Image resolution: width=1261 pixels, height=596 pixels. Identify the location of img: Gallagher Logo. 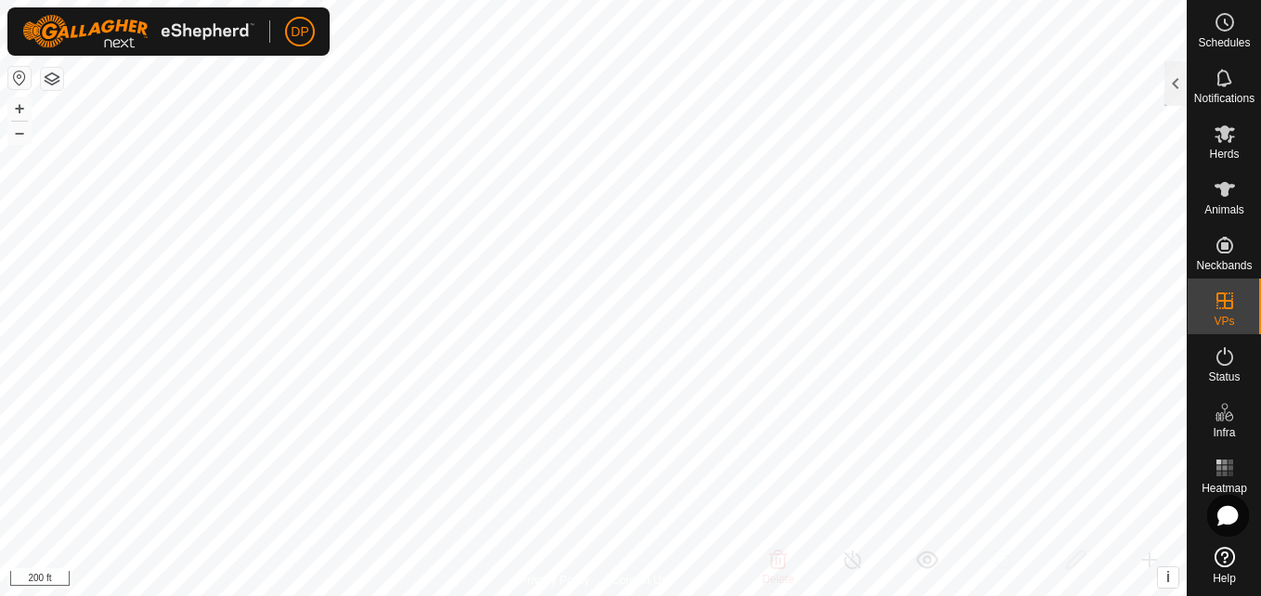
(138, 32).